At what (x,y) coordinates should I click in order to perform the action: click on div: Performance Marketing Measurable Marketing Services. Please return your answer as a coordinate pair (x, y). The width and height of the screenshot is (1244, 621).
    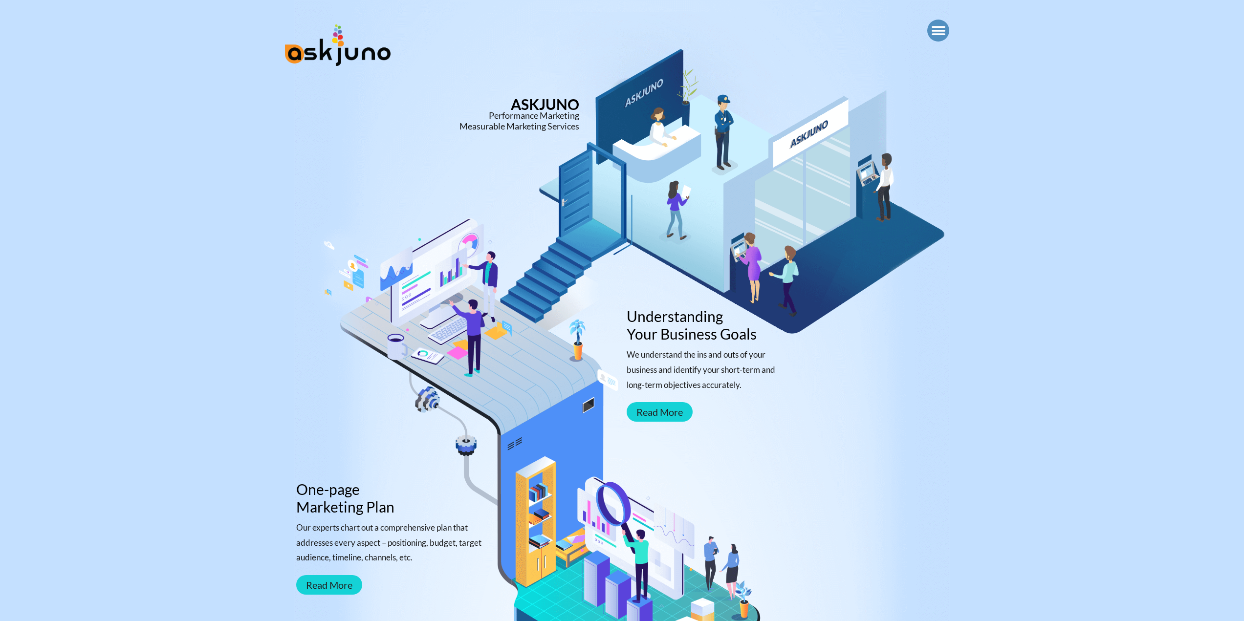
    Looking at the image, I should click on (473, 121).